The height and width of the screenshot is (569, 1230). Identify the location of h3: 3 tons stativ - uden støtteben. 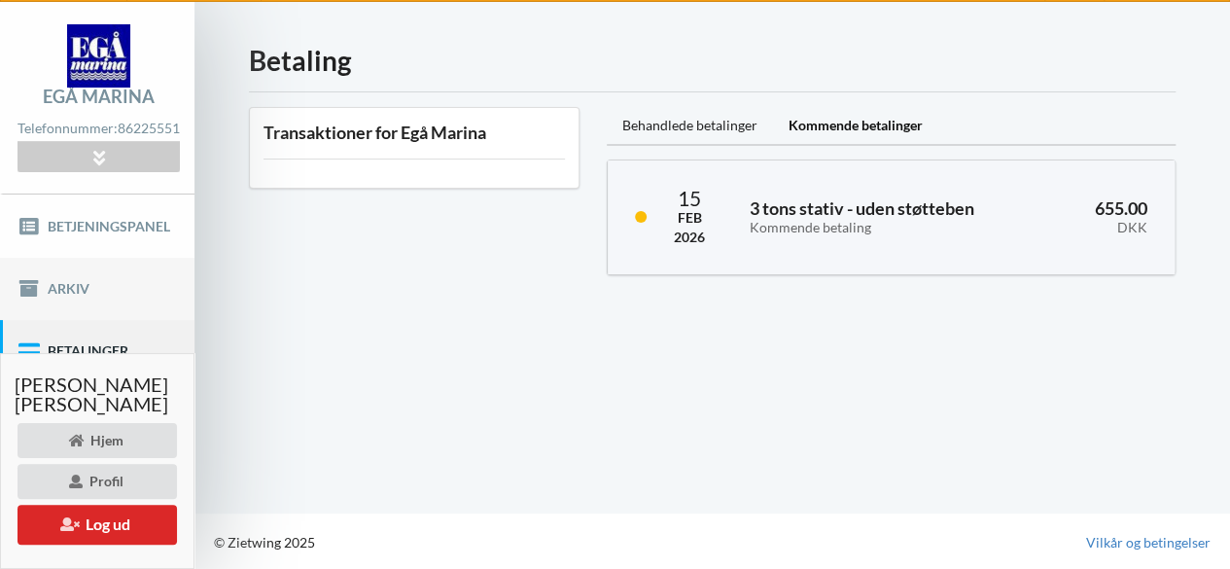
(885, 217).